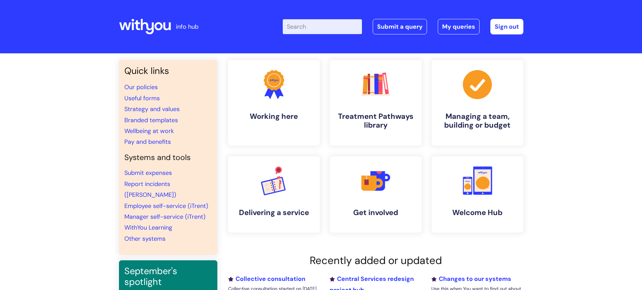 Image resolution: width=642 pixels, height=290 pixels. I want to click on a: Our policies, so click(141, 87).